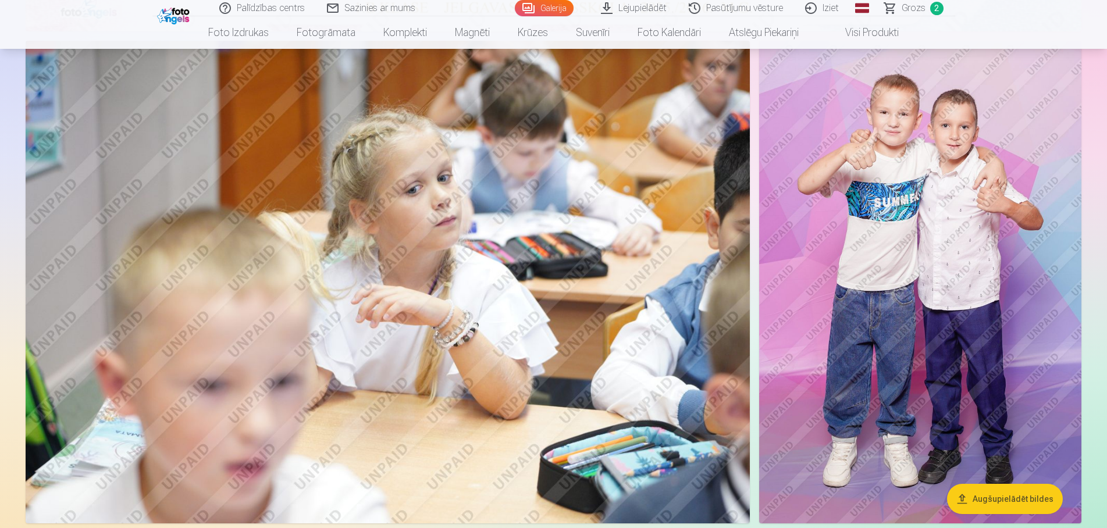  I want to click on a: Atslēgu piekariņi, so click(764, 33).